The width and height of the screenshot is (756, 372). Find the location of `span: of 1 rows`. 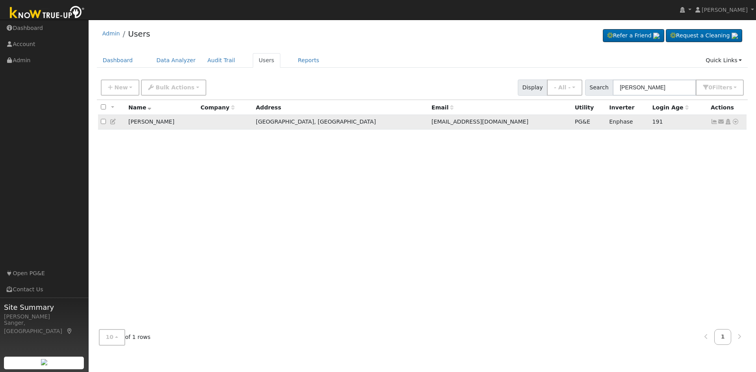

span: of 1 rows is located at coordinates (125, 337).